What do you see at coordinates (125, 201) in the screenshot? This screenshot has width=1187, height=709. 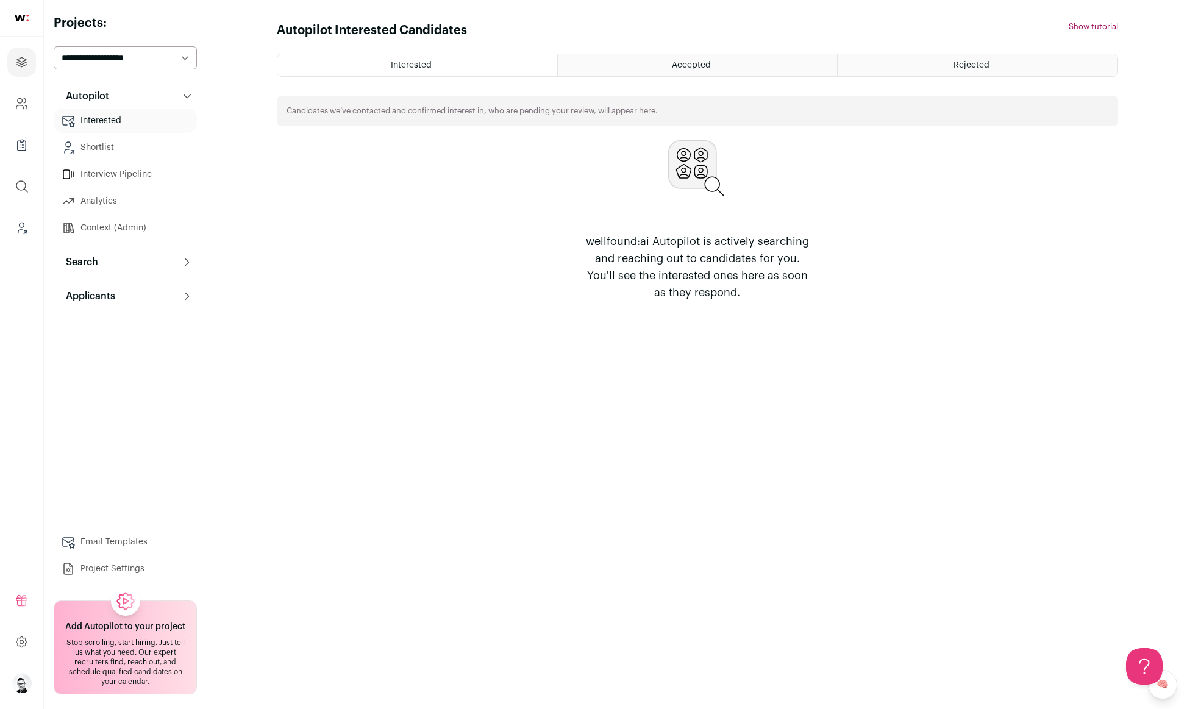 I see `a: Analytics` at bounding box center [125, 201].